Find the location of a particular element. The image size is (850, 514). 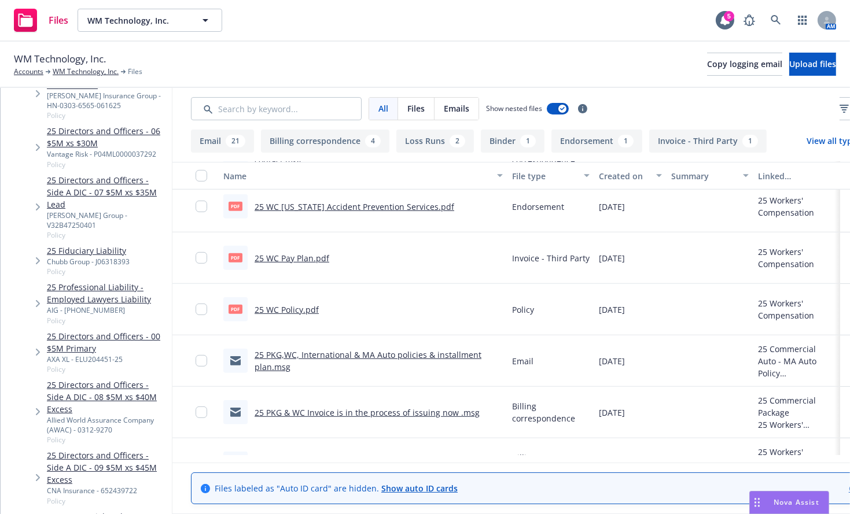

button: Summary is located at coordinates (710, 176).